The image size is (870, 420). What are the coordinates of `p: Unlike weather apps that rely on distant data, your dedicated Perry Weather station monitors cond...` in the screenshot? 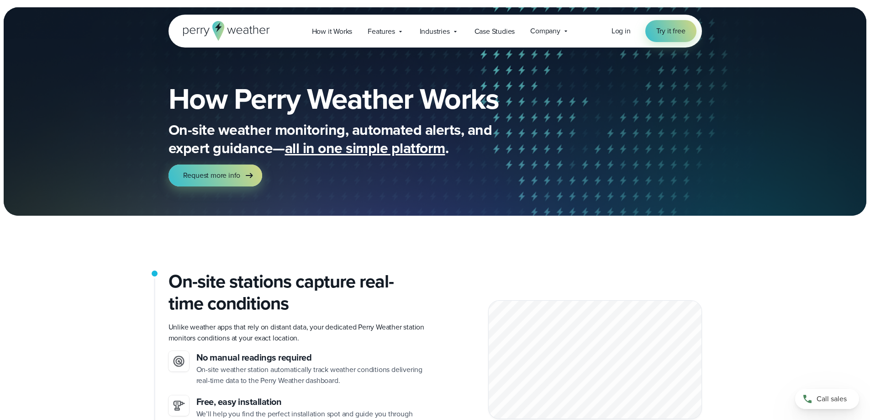 It's located at (298, 333).